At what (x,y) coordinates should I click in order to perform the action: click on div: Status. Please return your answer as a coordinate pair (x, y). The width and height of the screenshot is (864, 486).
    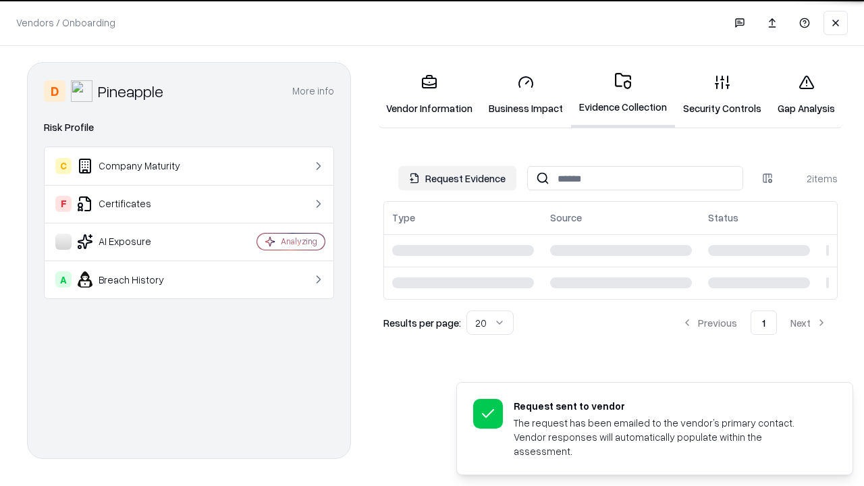
    Looking at the image, I should click on (723, 217).